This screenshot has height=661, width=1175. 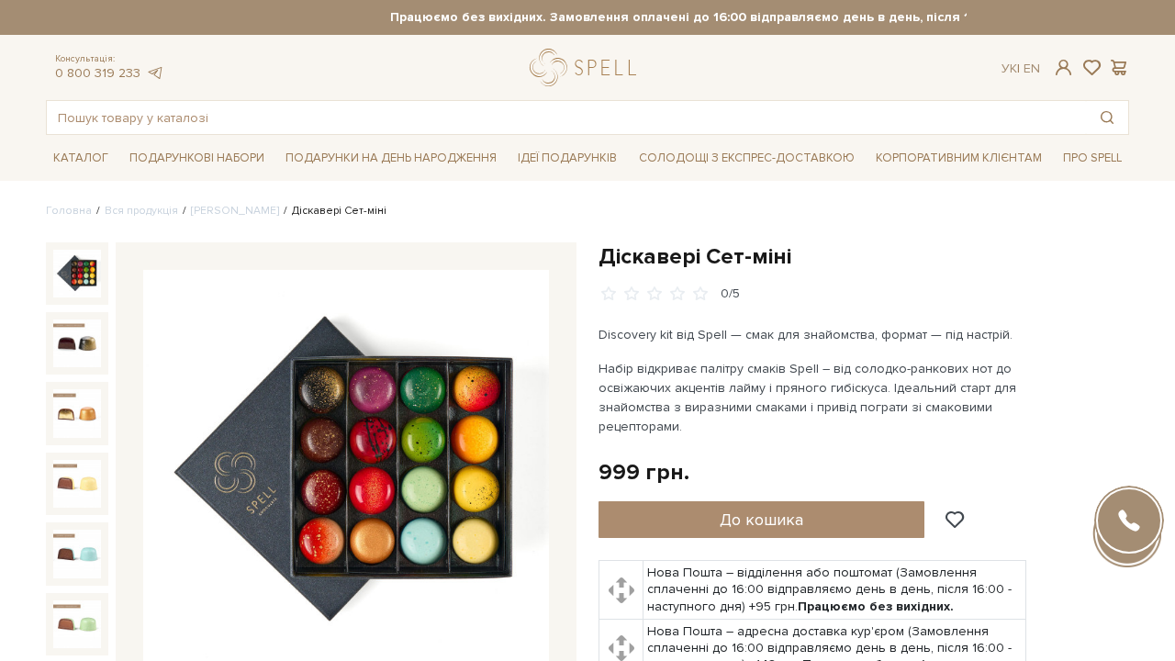 What do you see at coordinates (566, 117) in the screenshot?
I see `input: Пошук товару у каталозі` at bounding box center [566, 117].